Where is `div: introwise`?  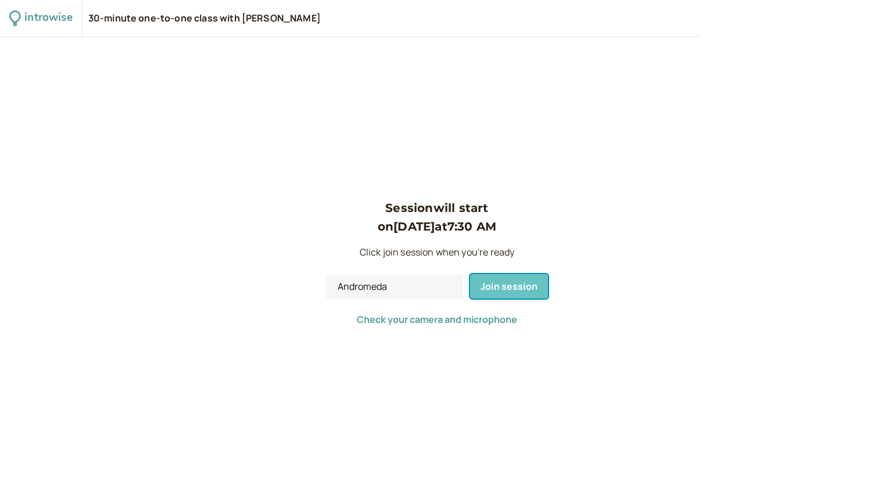
div: introwise is located at coordinates (48, 18).